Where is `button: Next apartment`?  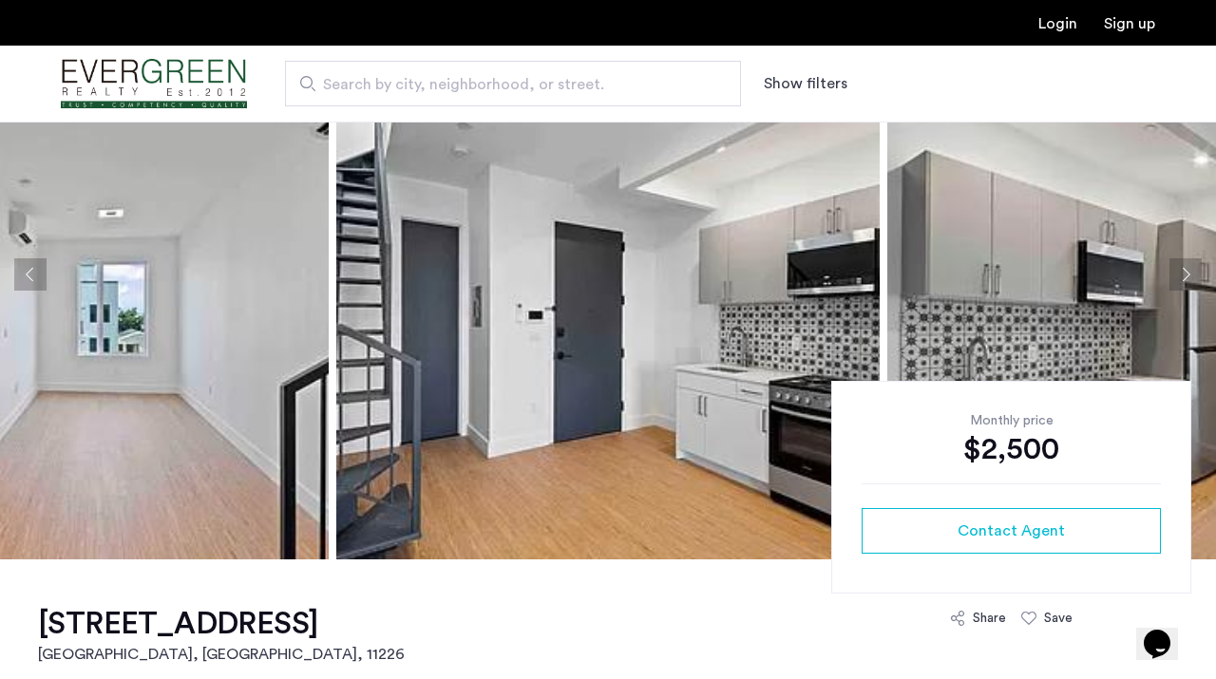 button: Next apartment is located at coordinates (1185, 274).